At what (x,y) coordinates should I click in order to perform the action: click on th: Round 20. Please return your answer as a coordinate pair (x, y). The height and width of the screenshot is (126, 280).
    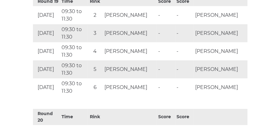
    Looking at the image, I should click on (47, 117).